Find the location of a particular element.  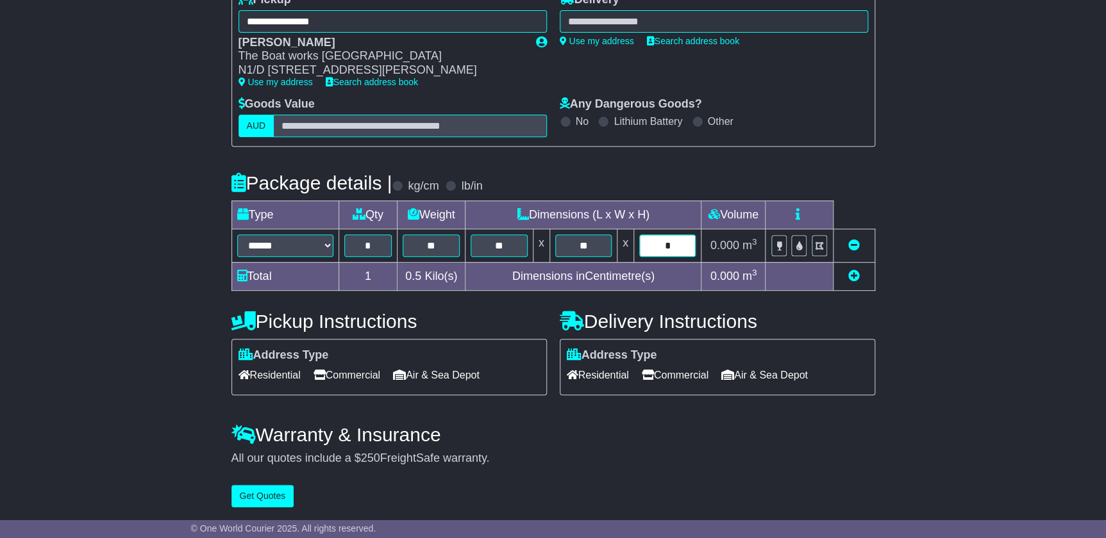

td: Total is located at coordinates (285, 276).